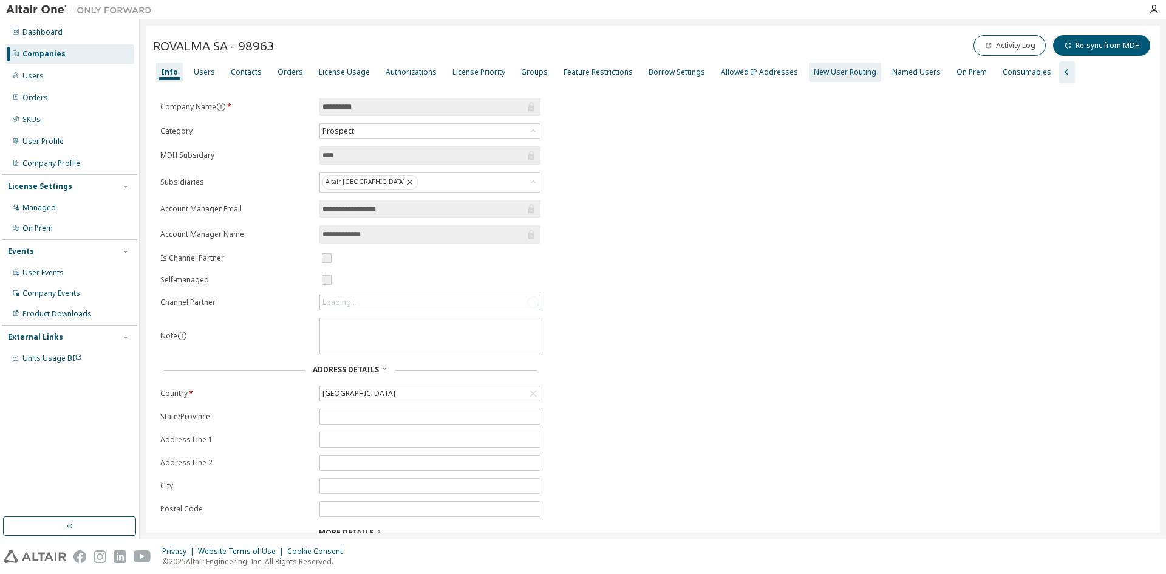  Describe the element at coordinates (214, 46) in the screenshot. I see `span: ROVALMA SA - 98963` at that location.